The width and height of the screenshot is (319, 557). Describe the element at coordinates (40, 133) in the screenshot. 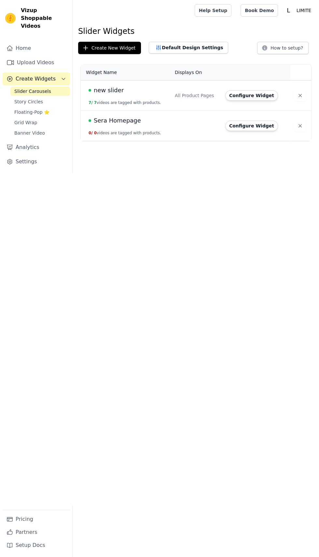

I see `a: Banner Video` at that location.